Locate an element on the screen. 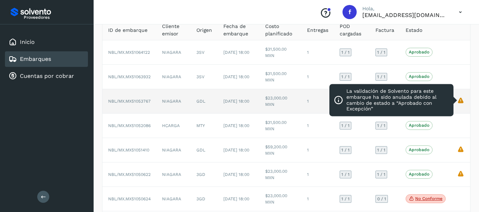 The width and height of the screenshot is (479, 212). span: Costo planificado is located at coordinates (280, 30).